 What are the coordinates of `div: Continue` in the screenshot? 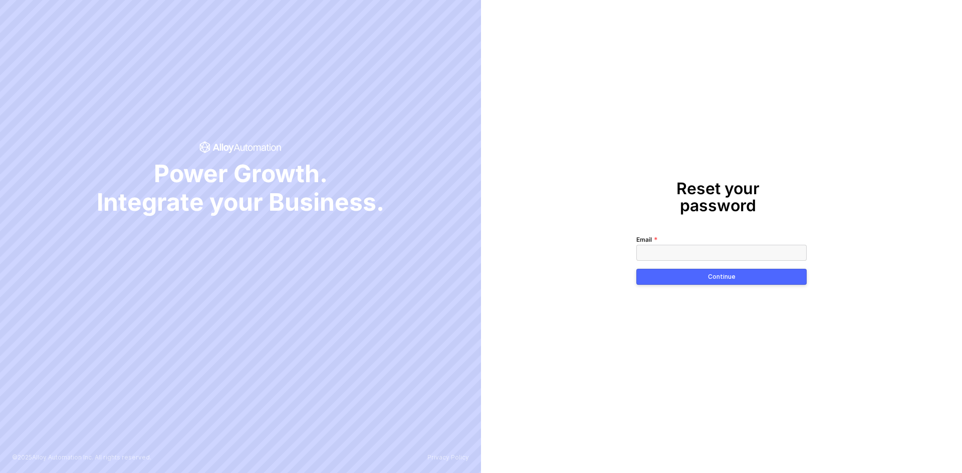 It's located at (722, 277).